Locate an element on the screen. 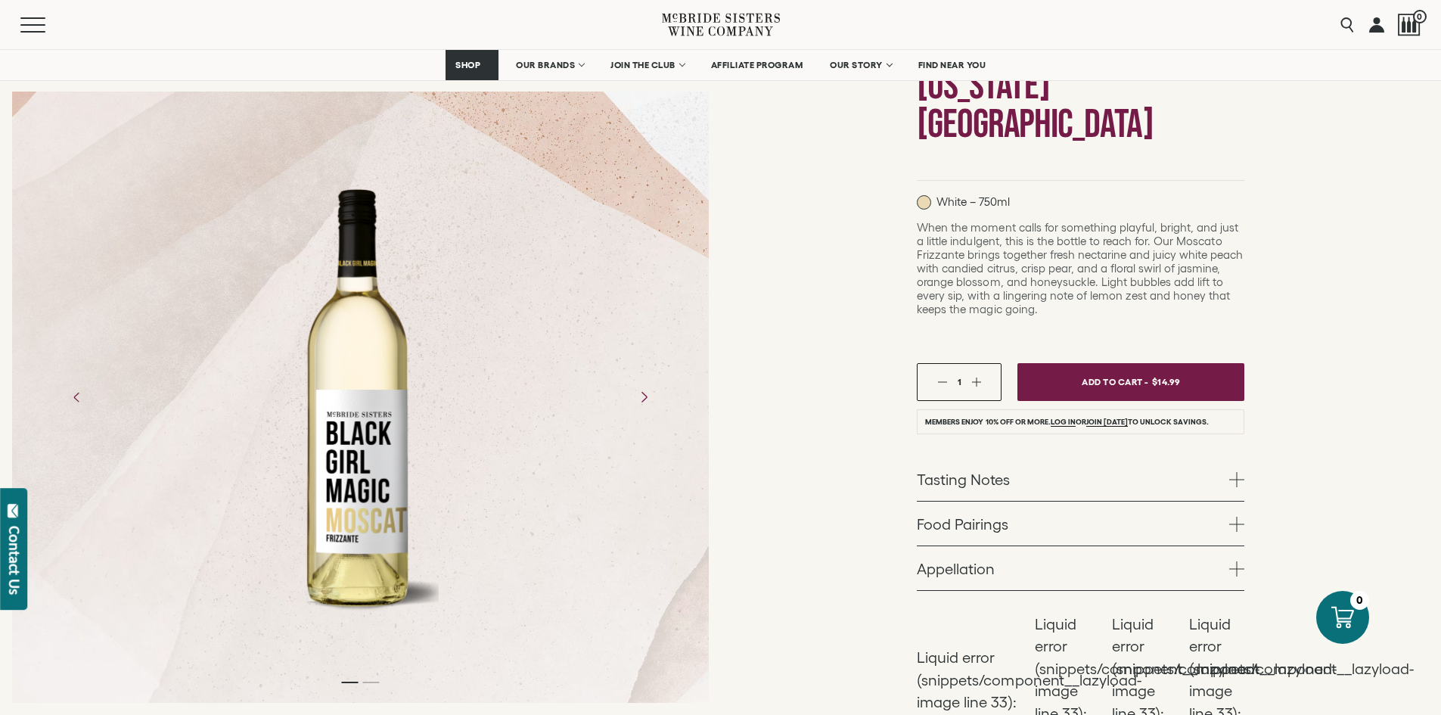 Image resolution: width=1441 pixels, height=715 pixels. span: AFFILIATE PROGRAM is located at coordinates (757, 65).